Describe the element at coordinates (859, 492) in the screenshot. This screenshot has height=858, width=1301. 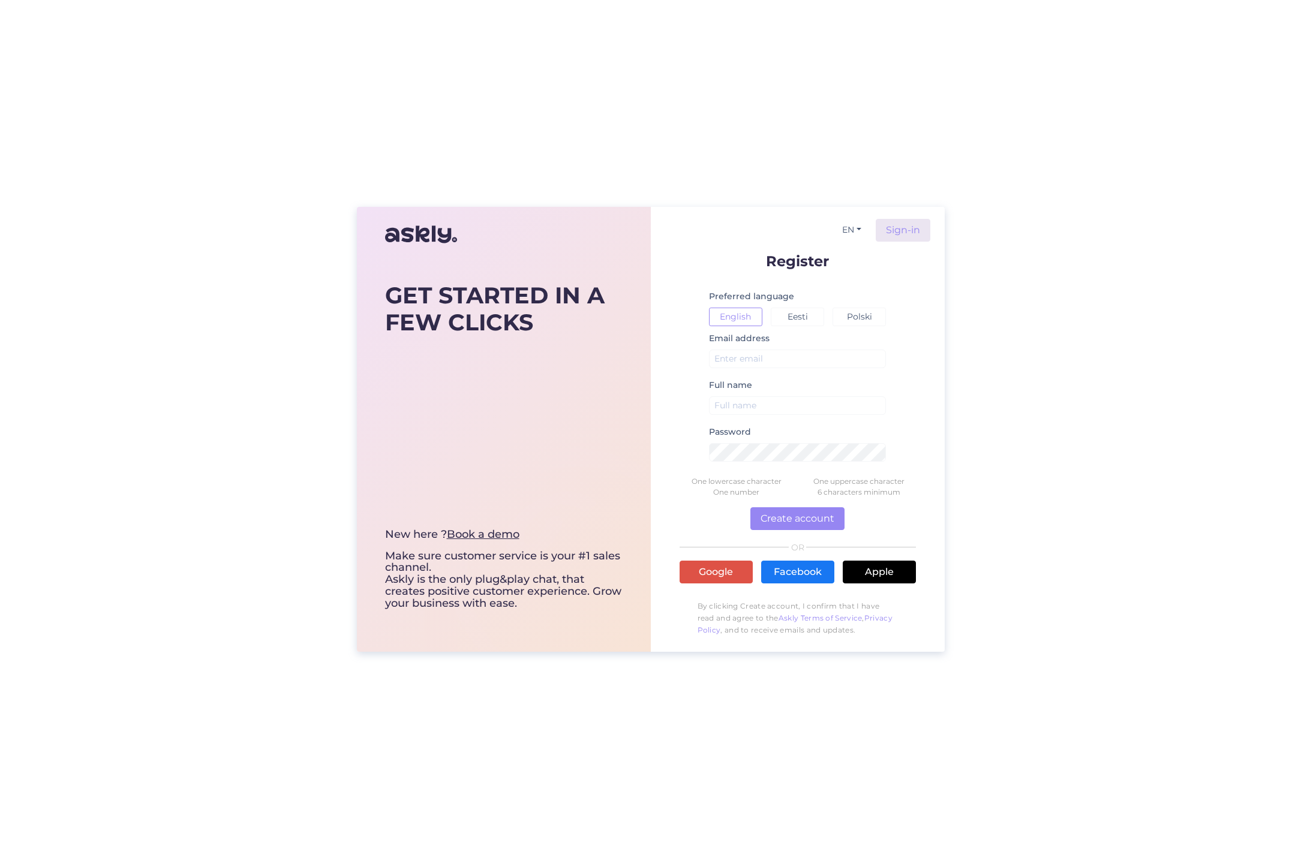
I see `div: 6 characters minimum` at that location.